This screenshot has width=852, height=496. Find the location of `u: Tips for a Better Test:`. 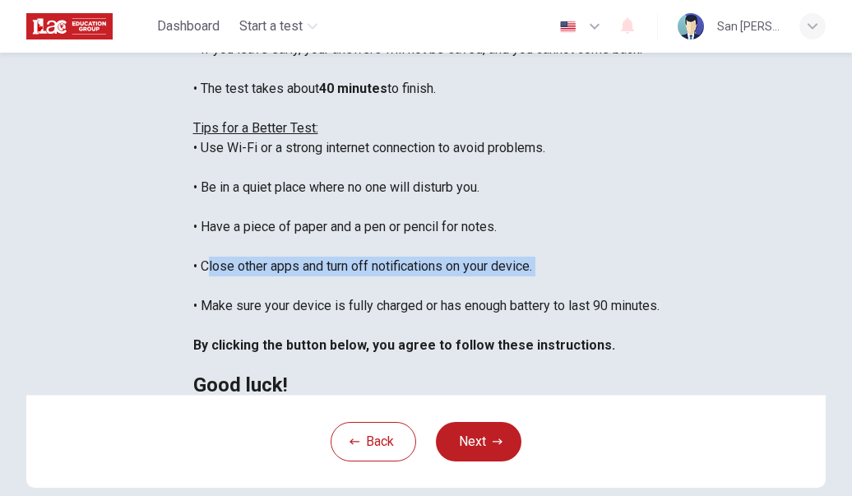

u: Tips for a Better Test: is located at coordinates (256, 128).